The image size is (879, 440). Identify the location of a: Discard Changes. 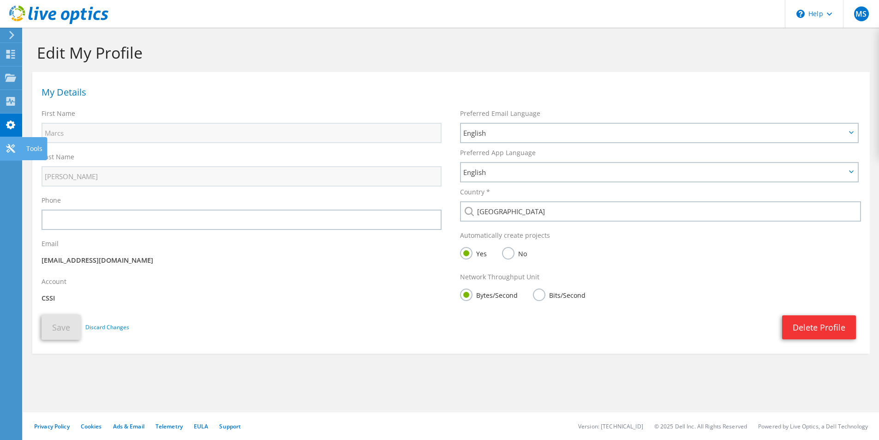
(107, 327).